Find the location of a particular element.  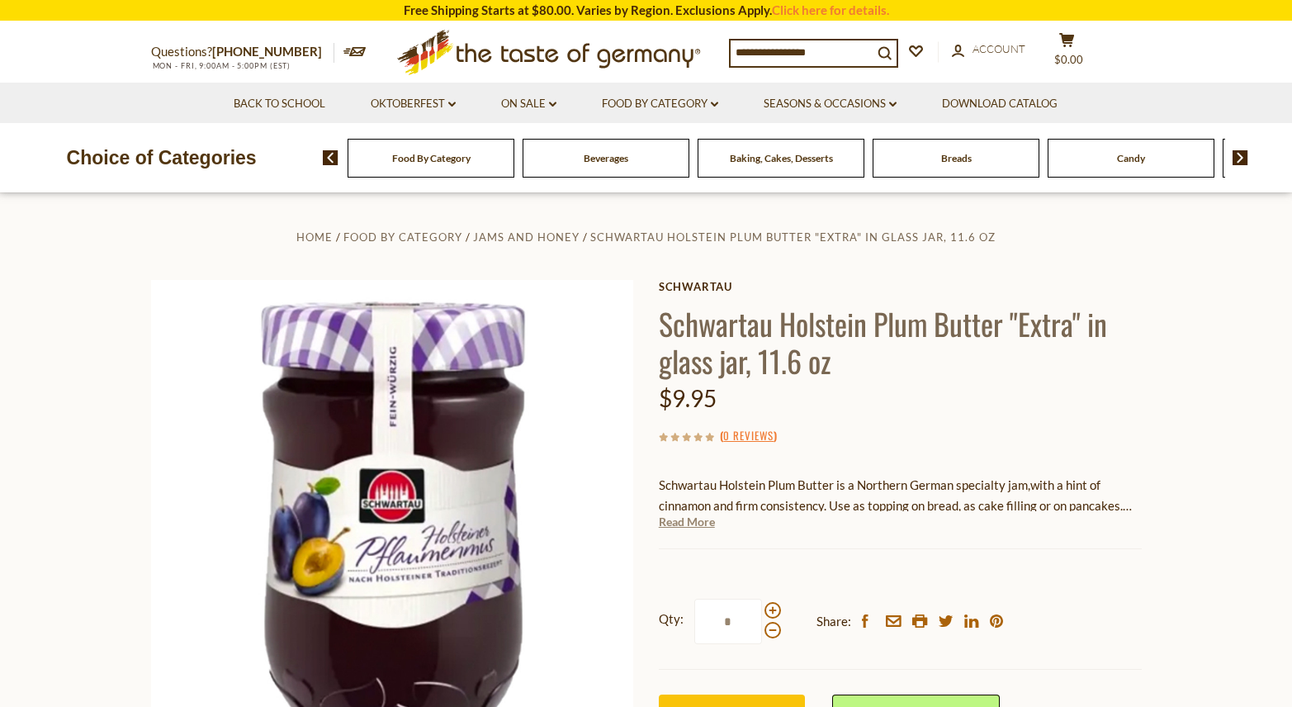

button: $0.00 is located at coordinates (1068, 53).